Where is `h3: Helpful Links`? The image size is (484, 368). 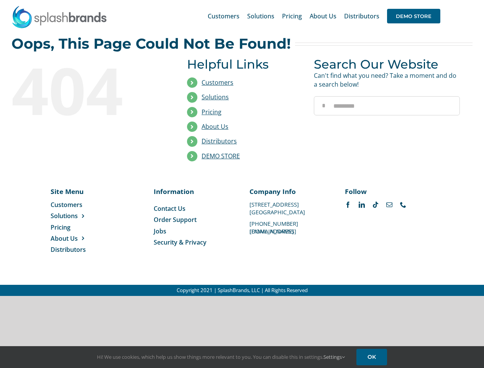
h3: Helpful Links is located at coordinates (244, 64).